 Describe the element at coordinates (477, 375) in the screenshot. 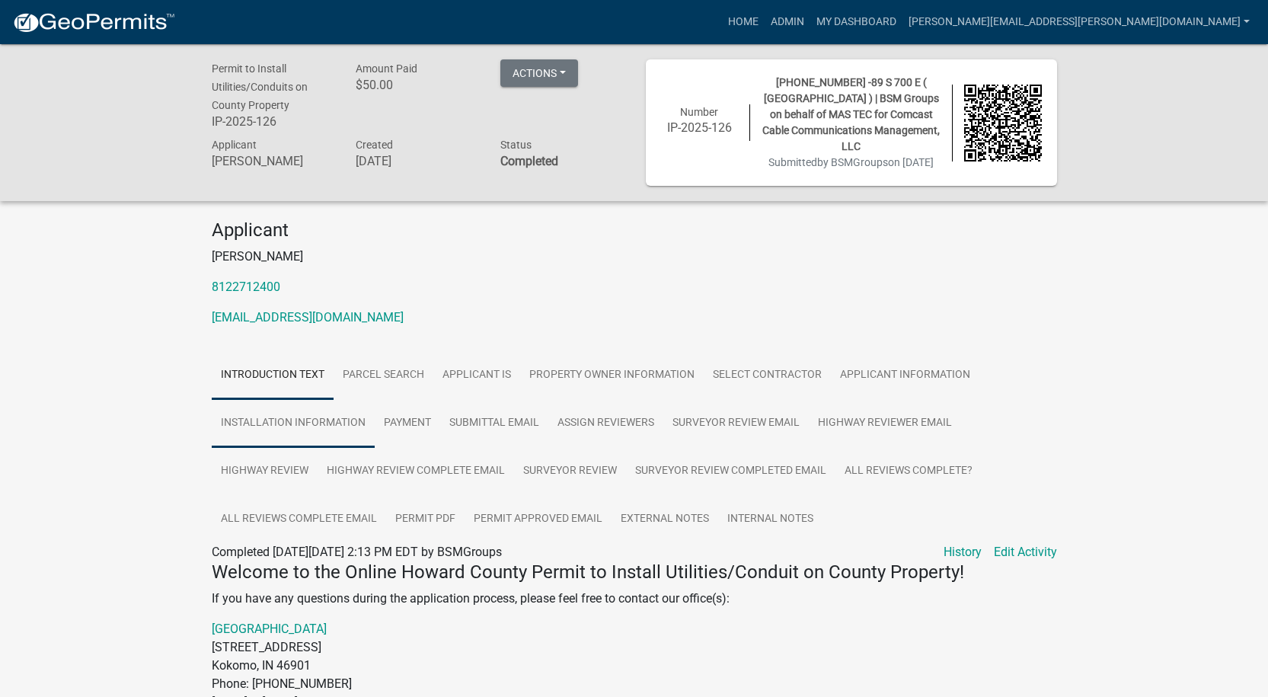

I see `a: Applicant Is` at that location.